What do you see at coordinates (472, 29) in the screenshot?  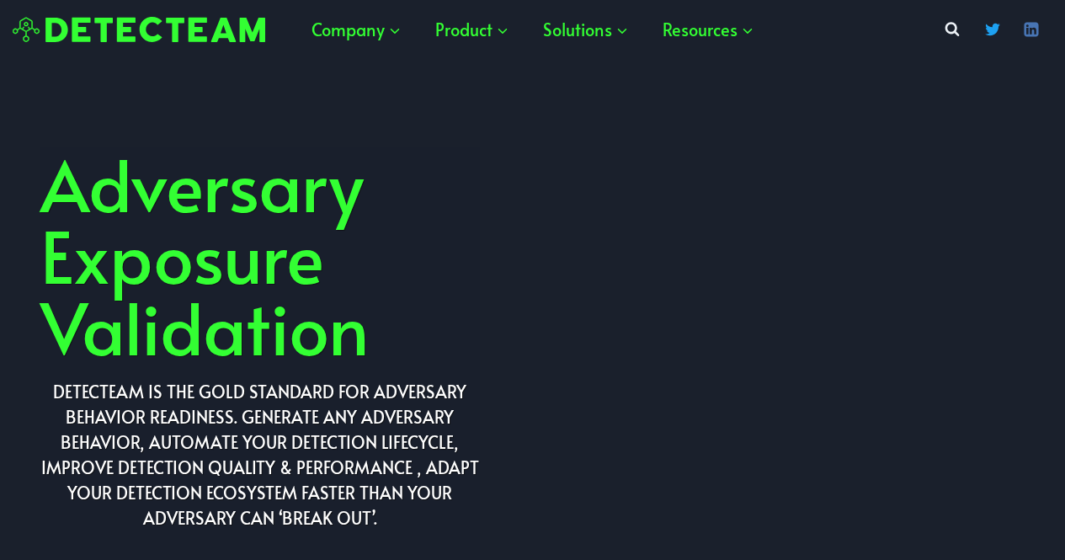 I see `a: Product` at bounding box center [472, 29].